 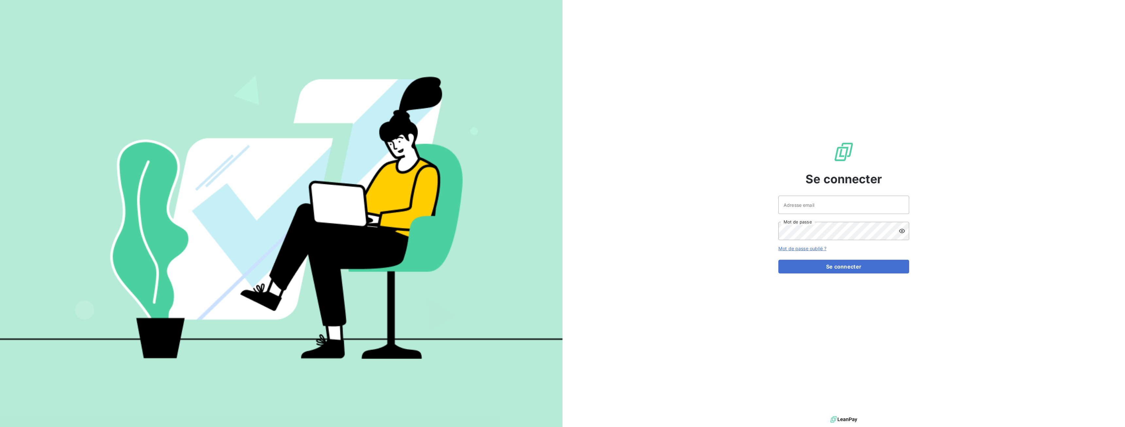 I want to click on a: Mot de passe oublié ?, so click(x=802, y=249).